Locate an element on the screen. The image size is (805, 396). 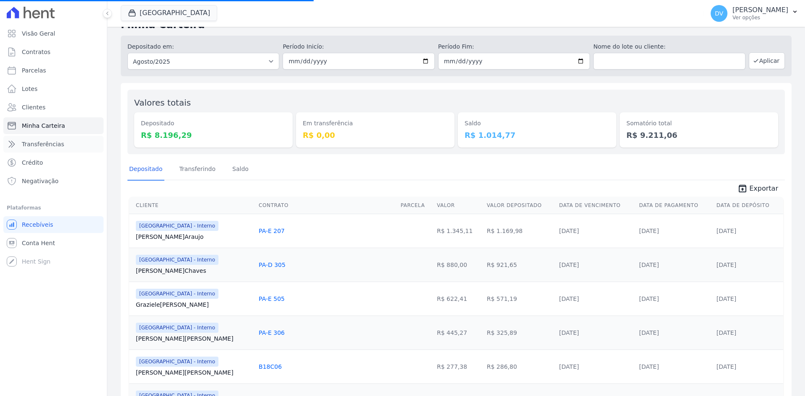
span: Transferências is located at coordinates (43, 144).